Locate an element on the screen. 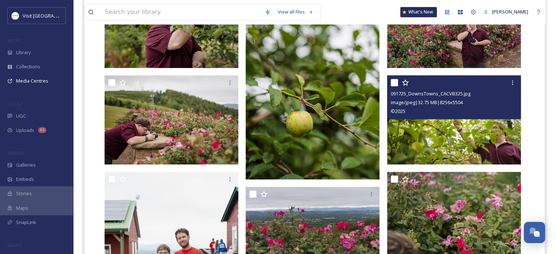 The height and width of the screenshot is (254, 556). span: Stories is located at coordinates (24, 193).